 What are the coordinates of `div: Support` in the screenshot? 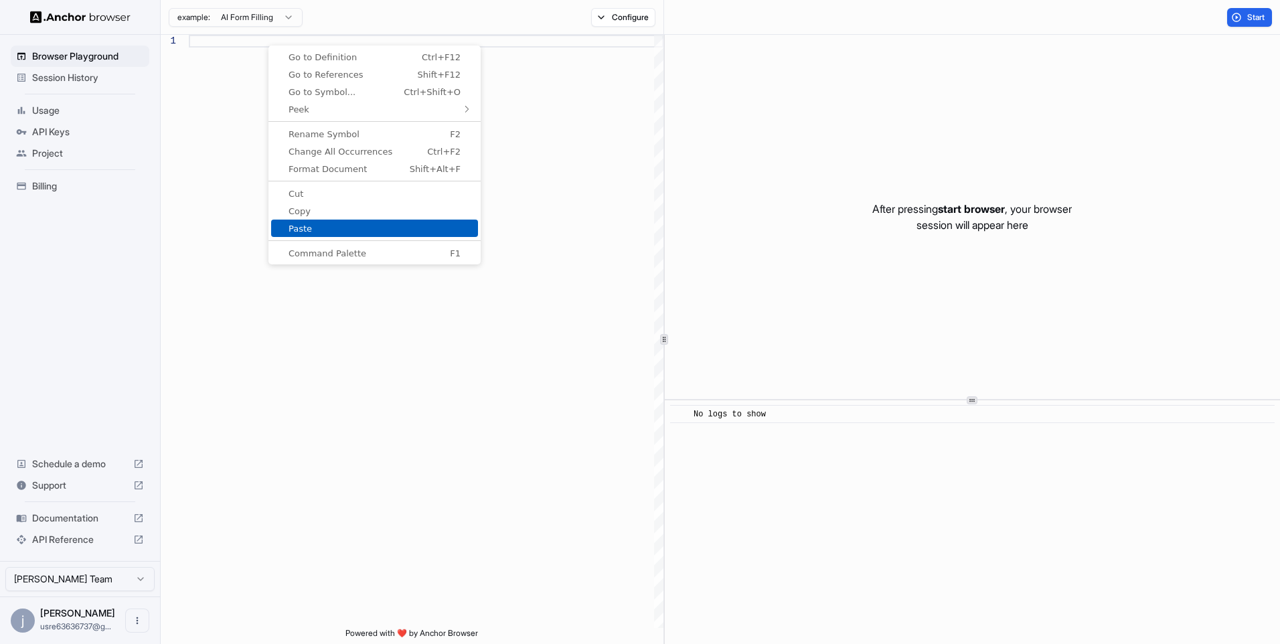 It's located at (80, 485).